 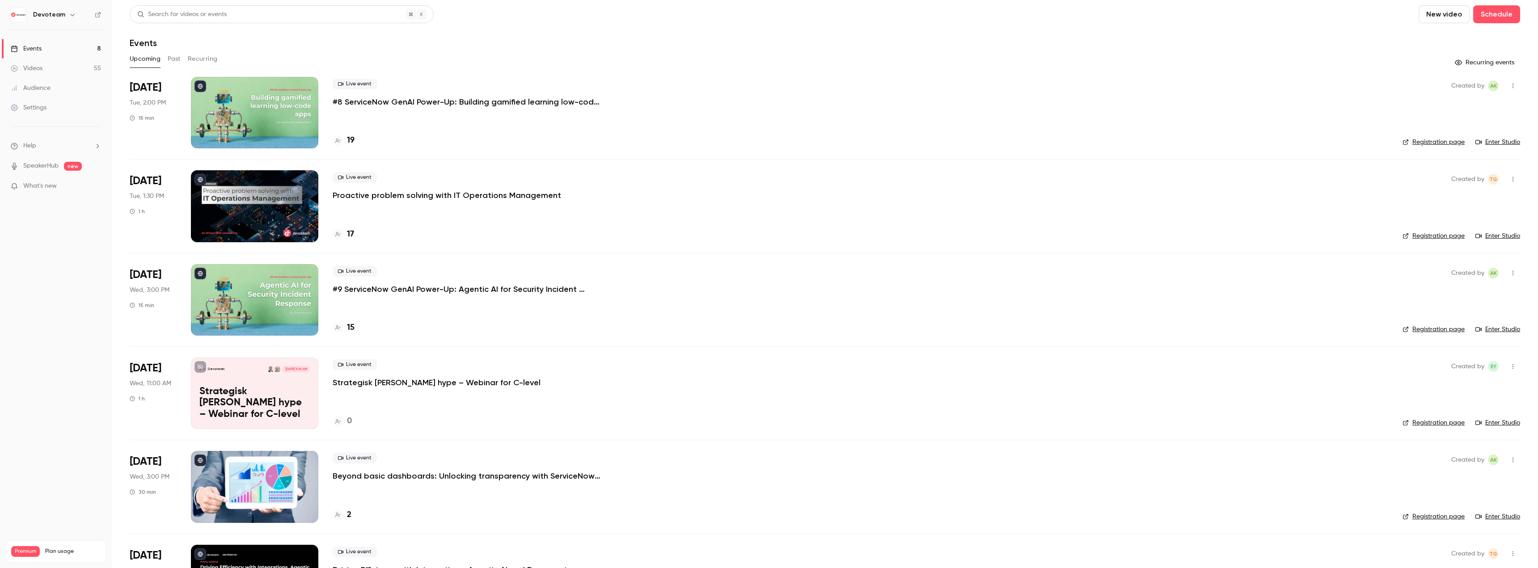 I want to click on span: Tue, 1:30 PM, so click(x=147, y=196).